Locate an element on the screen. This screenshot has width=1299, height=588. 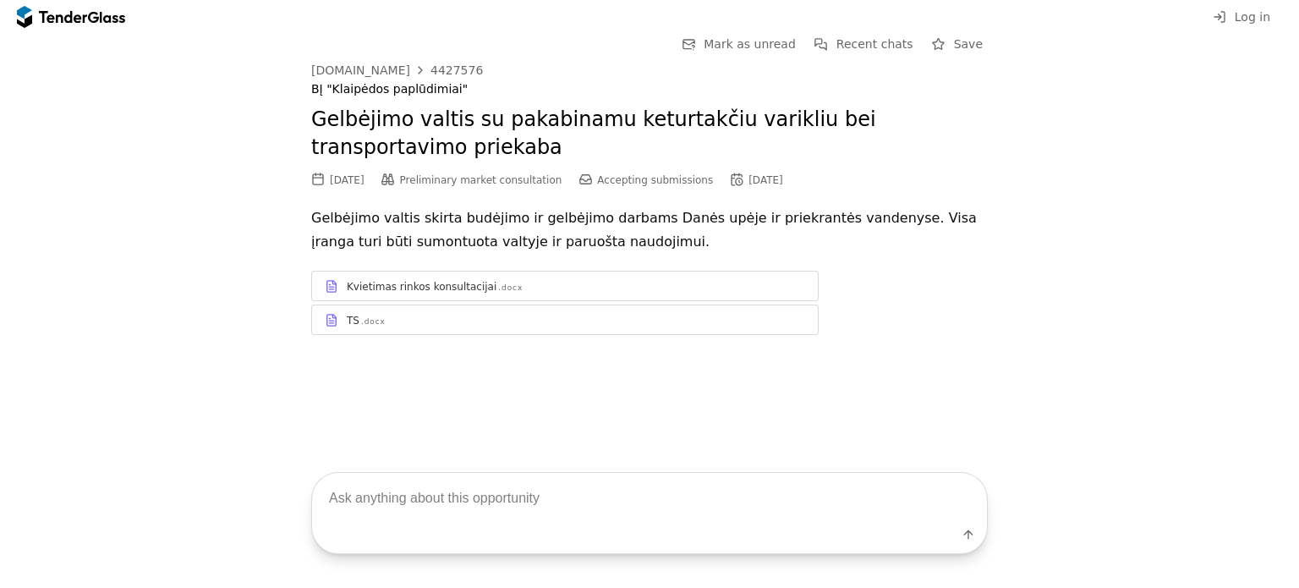
button: Recent chats is located at coordinates (863, 44).